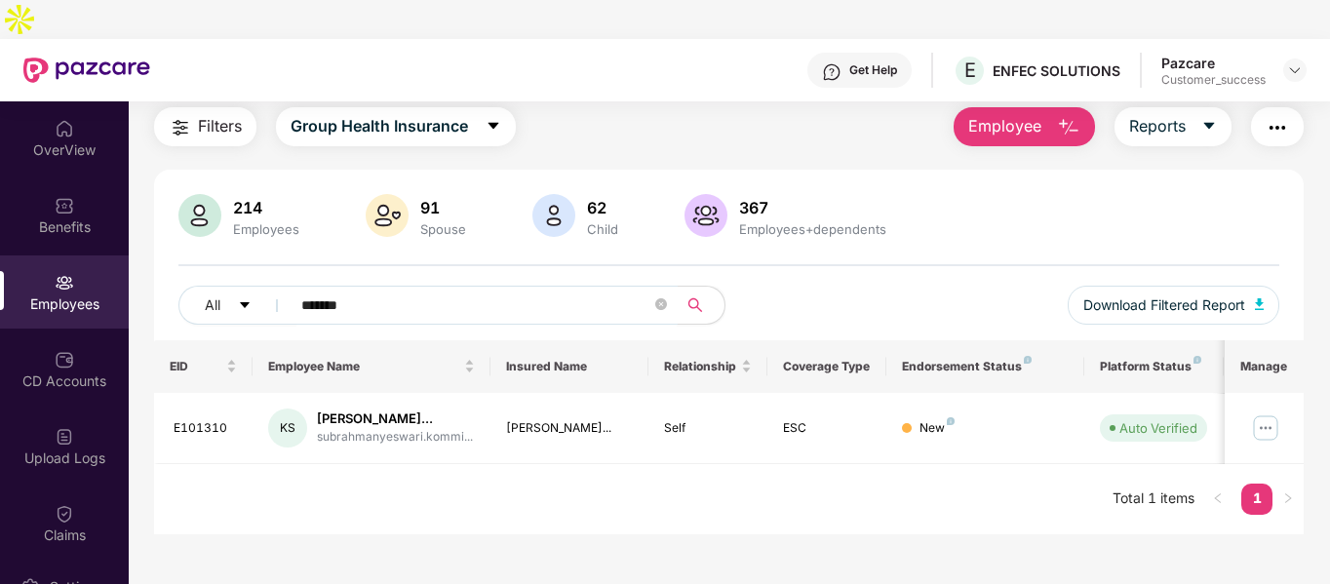 The height and width of the screenshot is (584, 1330). Describe the element at coordinates (1218, 499) in the screenshot. I see `button: left` at that location.